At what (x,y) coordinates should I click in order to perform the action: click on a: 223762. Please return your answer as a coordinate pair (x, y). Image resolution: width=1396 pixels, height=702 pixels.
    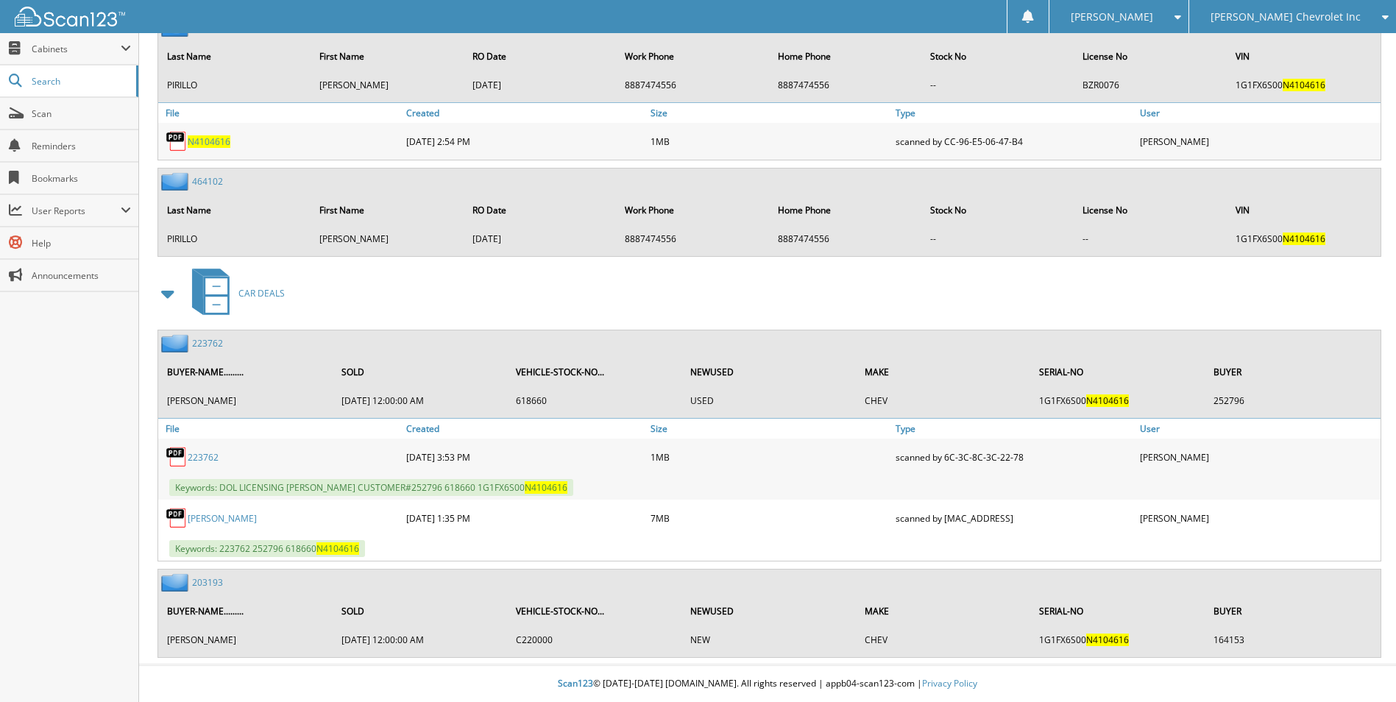
    Looking at the image, I should click on (208, 343).